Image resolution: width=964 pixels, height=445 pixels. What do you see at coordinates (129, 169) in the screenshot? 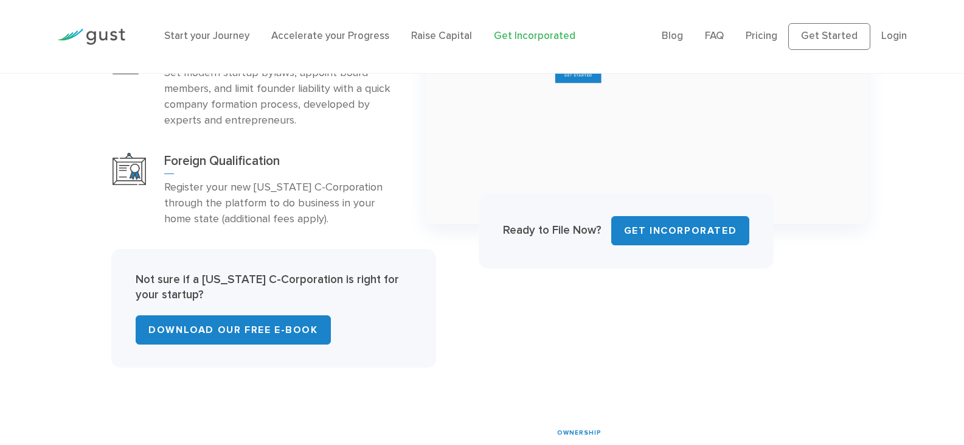
I see `img: Foreign Qualification` at bounding box center [129, 169].